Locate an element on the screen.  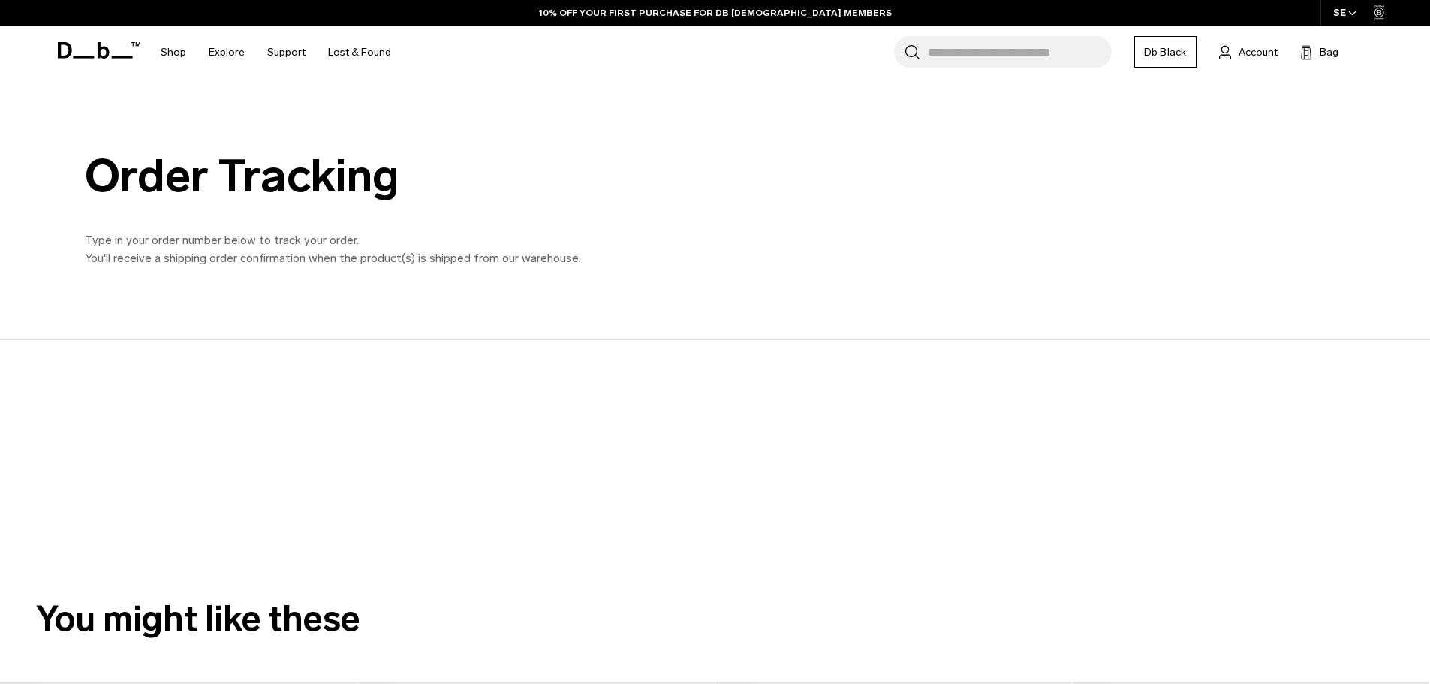
a: Support is located at coordinates (286, 52).